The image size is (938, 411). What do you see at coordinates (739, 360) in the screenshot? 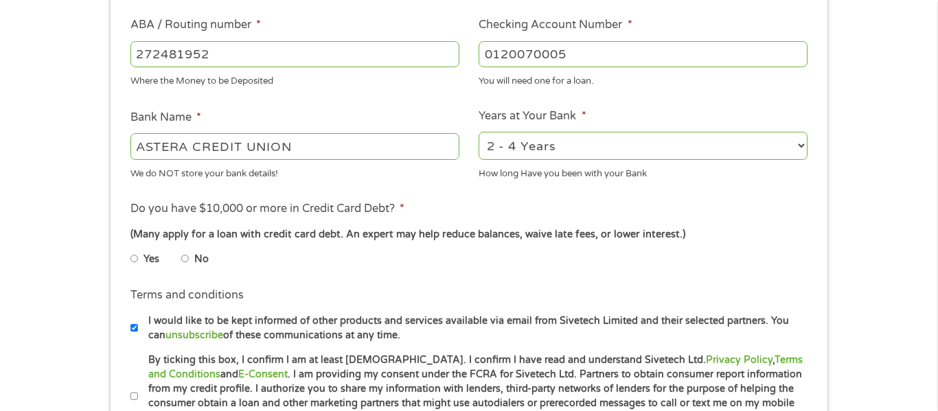
I see `a: Privacy Policy` at bounding box center [739, 360].